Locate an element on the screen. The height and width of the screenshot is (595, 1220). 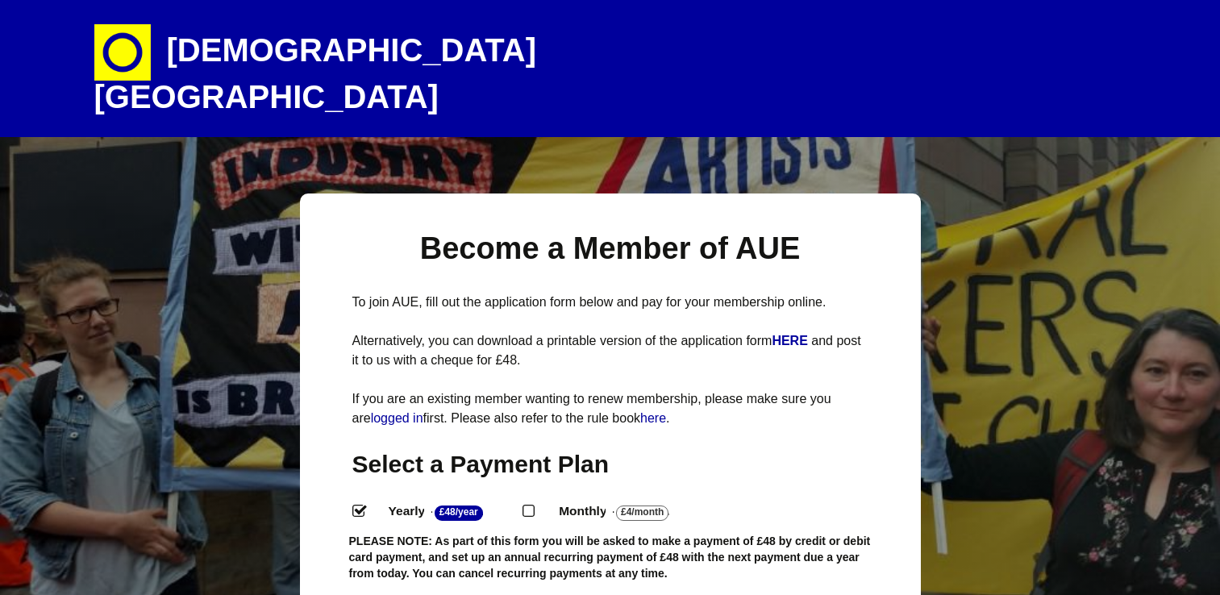
a: here is located at coordinates (653, 418).